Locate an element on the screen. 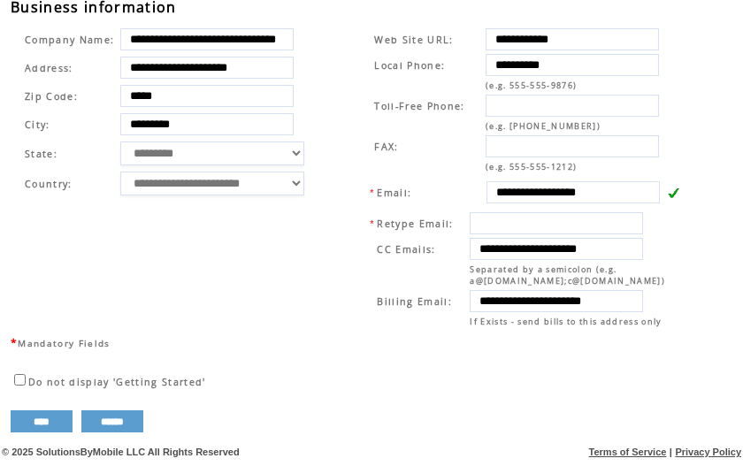 The width and height of the screenshot is (743, 466). span: (e.g. 555-555-1212) is located at coordinates (531, 166).